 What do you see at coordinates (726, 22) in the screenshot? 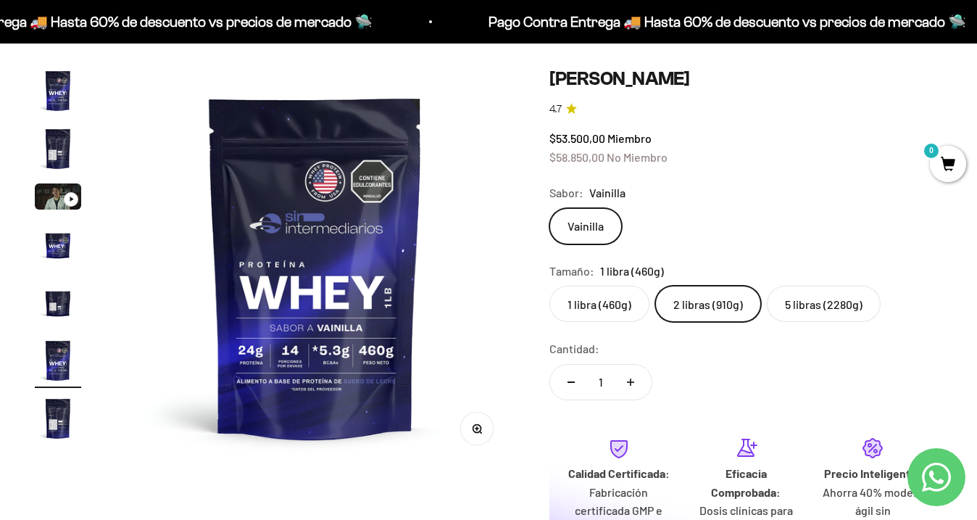
I see `p: Pago Contra Entrega 🚚 Hasta 60% de descuento vs precios de mercado 🛸` at bounding box center [726, 22].